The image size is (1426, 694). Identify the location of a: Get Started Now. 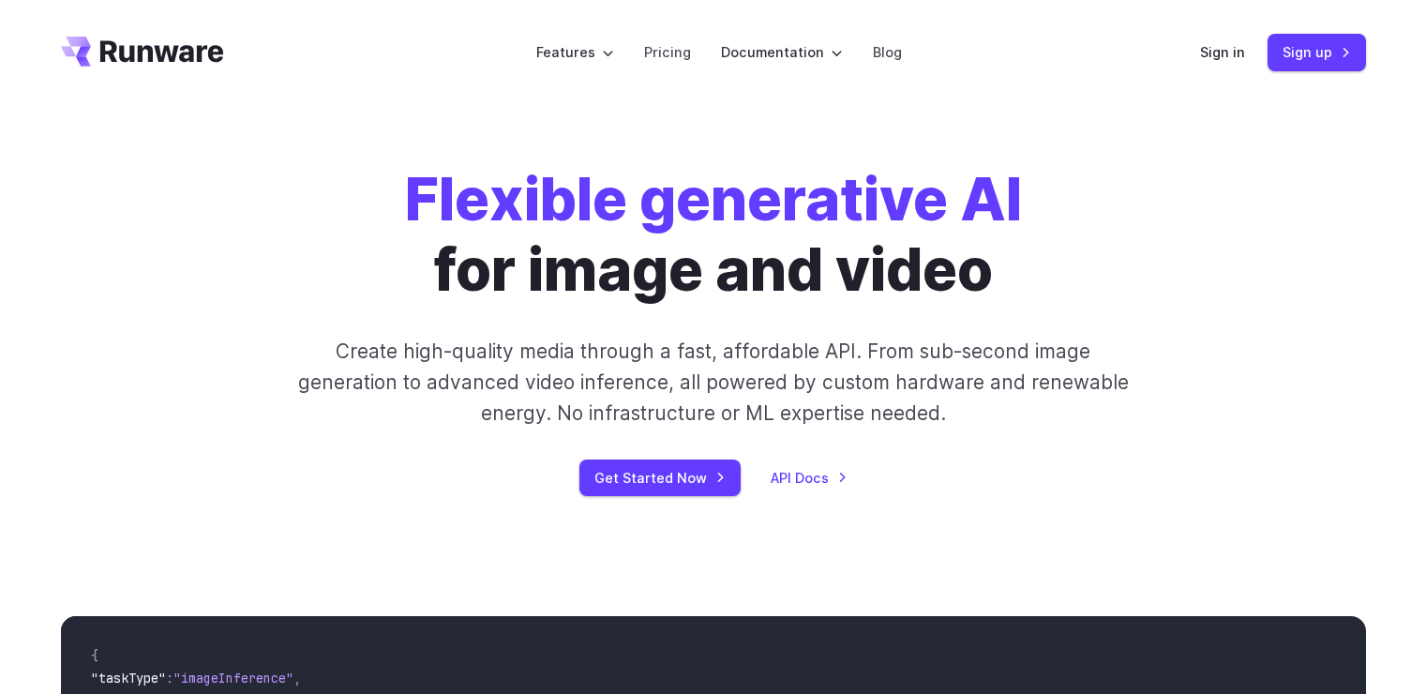
(660, 477).